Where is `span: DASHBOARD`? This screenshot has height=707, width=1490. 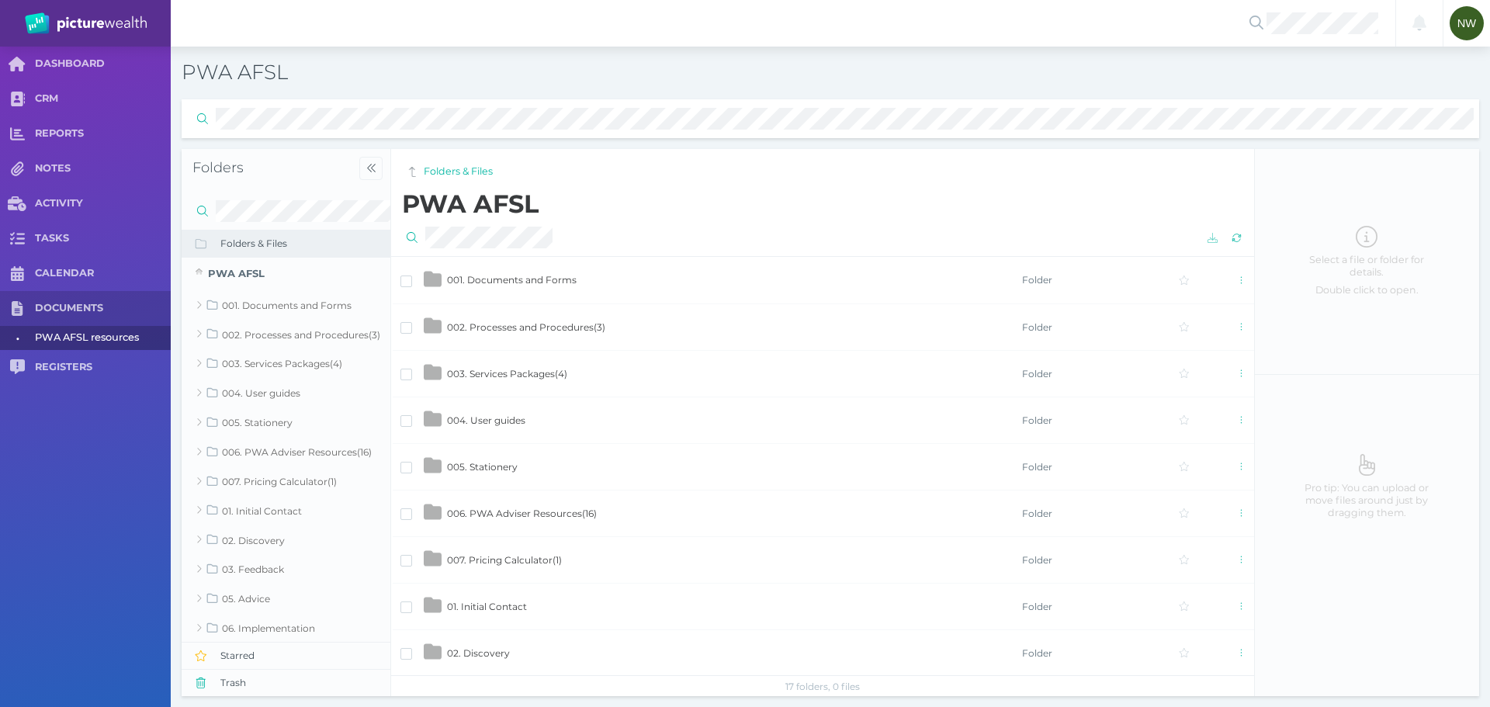 span: DASHBOARD is located at coordinates (102, 64).